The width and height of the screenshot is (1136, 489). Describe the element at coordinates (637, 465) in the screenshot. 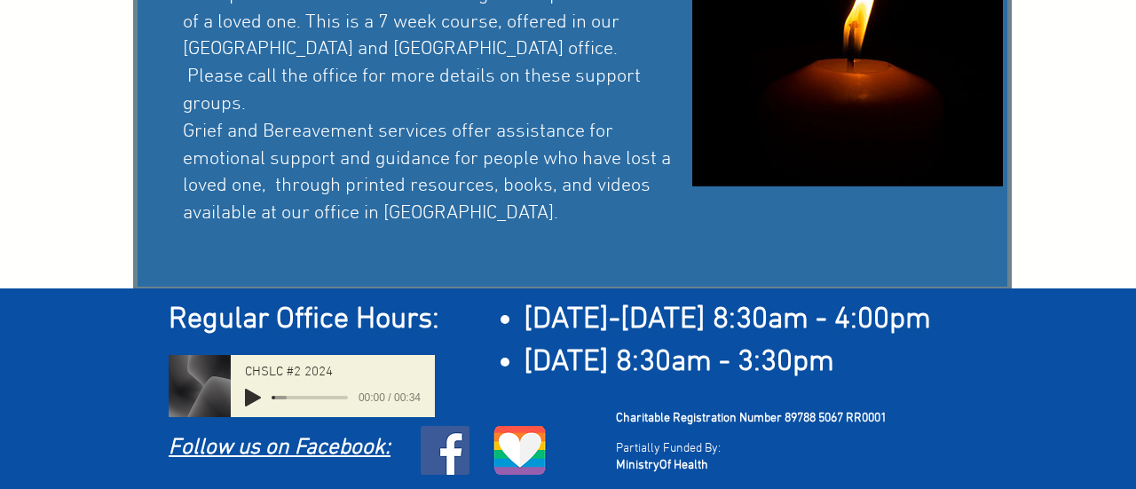

I see `span: Ministry` at that location.